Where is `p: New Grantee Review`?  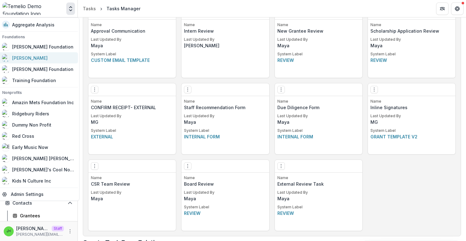 p: New Grantee Review is located at coordinates (318, 31).